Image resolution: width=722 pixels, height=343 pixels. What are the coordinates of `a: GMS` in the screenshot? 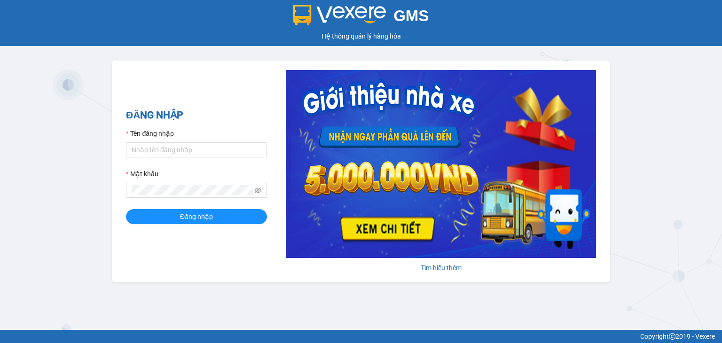 It's located at (361, 18).